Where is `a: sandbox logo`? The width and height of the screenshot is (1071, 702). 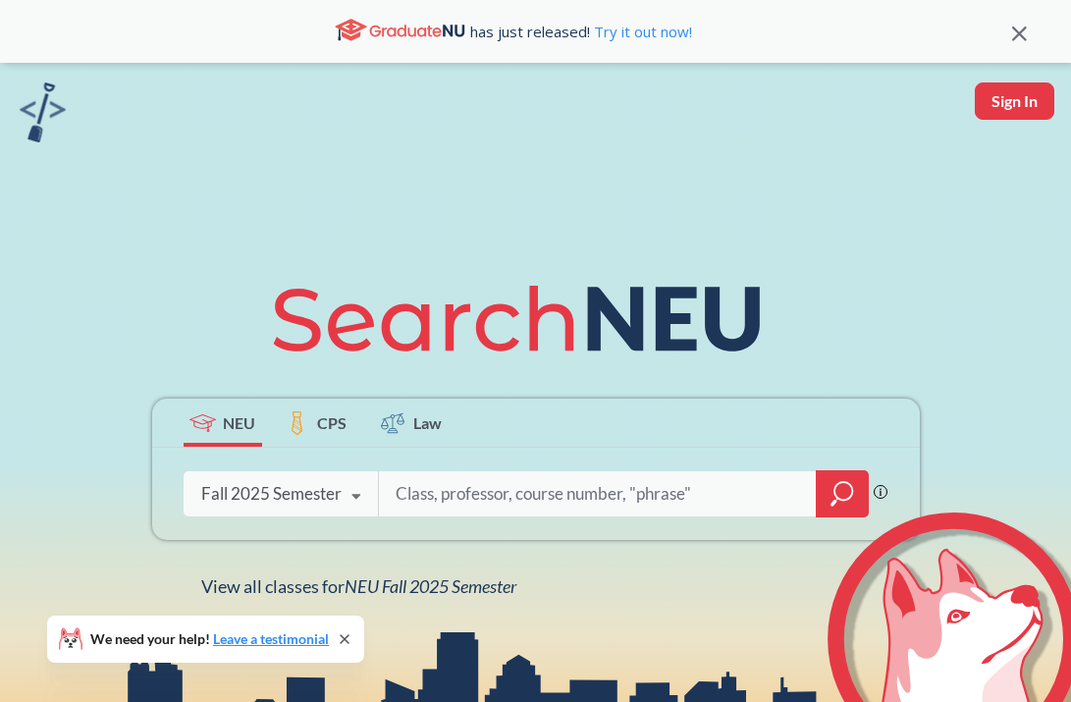 a: sandbox logo is located at coordinates (42, 115).